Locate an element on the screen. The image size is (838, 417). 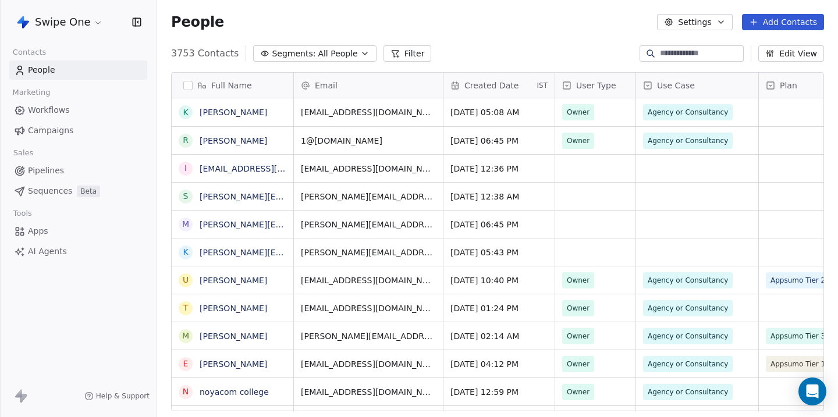
div: Full Name is located at coordinates (232, 85).